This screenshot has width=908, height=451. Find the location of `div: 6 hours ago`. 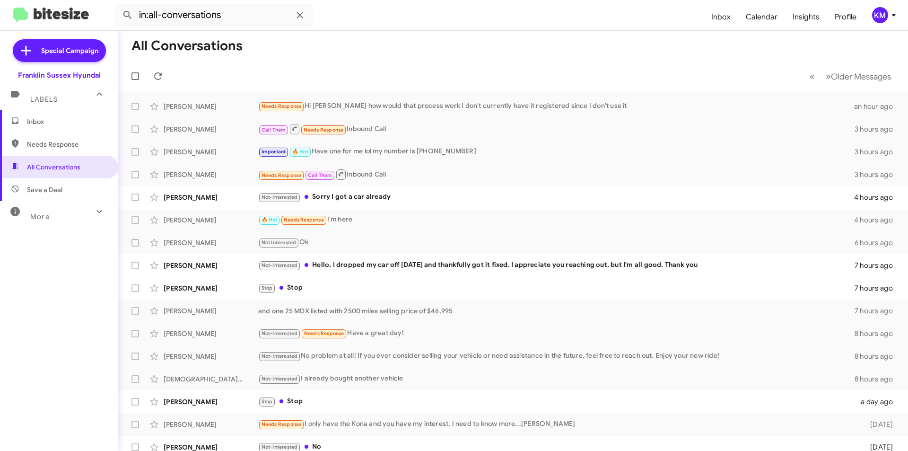

div: 6 hours ago is located at coordinates (878, 243).